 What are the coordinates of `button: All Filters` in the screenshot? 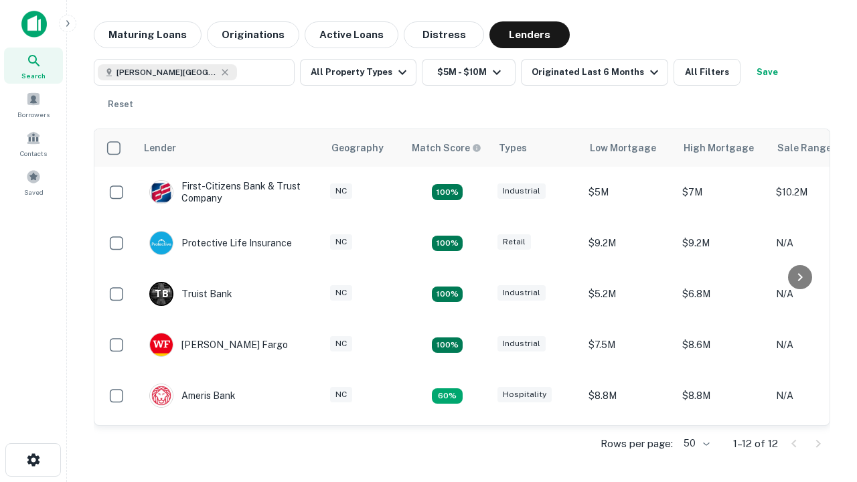 It's located at (707, 72).